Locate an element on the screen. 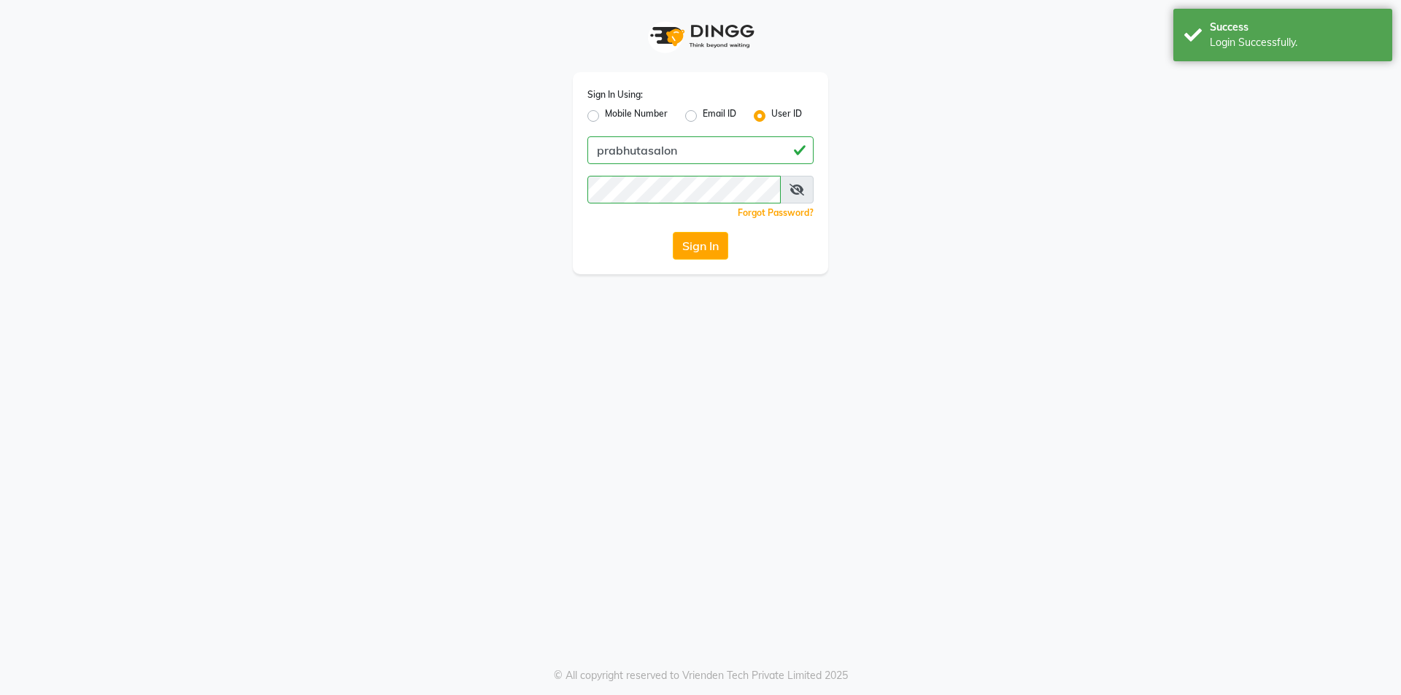 This screenshot has height=695, width=1401. label: Mobile Number is located at coordinates (636, 116).